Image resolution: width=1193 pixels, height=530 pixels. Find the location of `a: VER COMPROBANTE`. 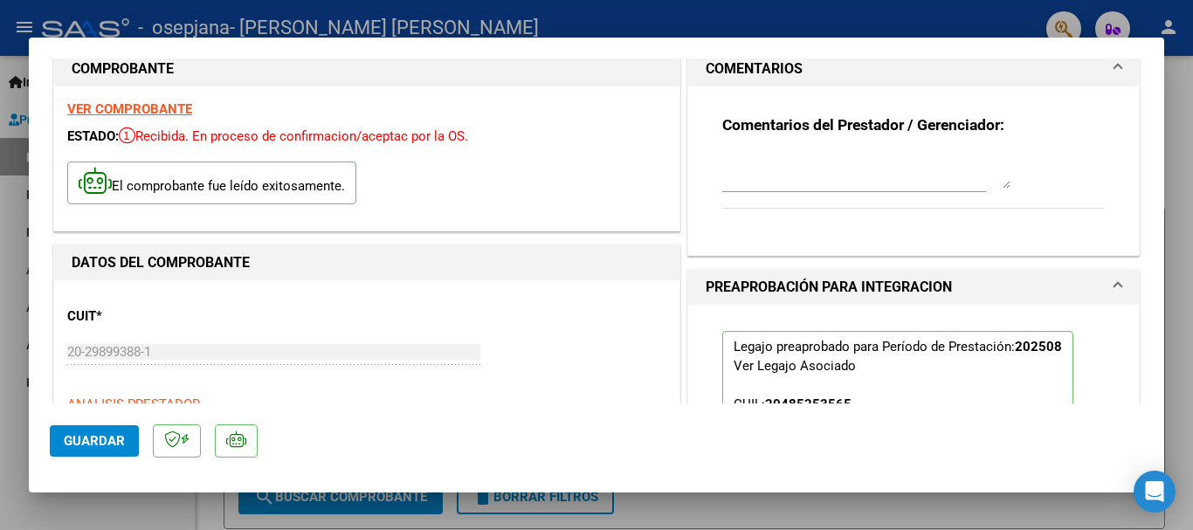

a: VER COMPROBANTE is located at coordinates (129, 109).